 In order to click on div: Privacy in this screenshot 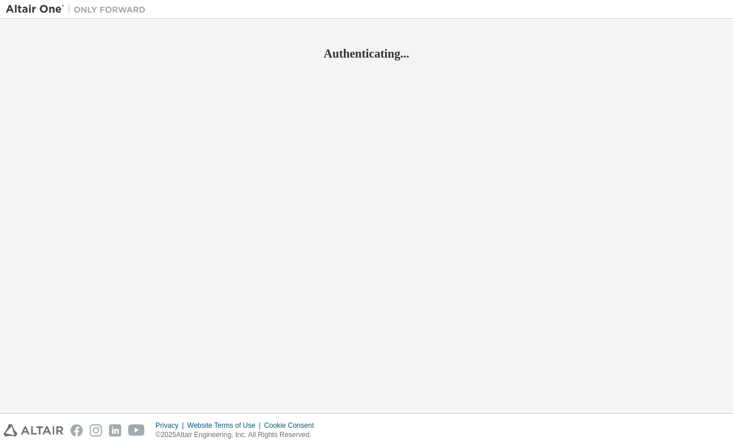, I will do `click(171, 426)`.